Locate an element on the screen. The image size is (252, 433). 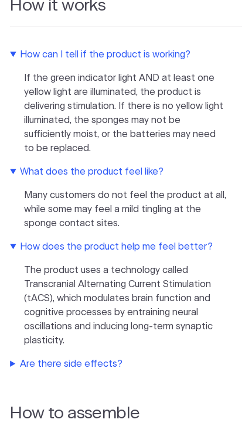
p: The product uses a technology called Transcranial Alternating Current Stimulation (tACS), which m... is located at coordinates (126, 306).